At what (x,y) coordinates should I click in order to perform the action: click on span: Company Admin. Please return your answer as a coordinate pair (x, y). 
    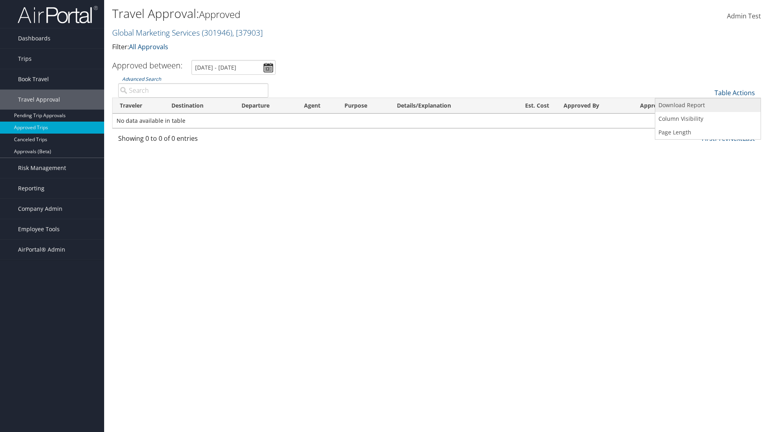
    Looking at the image, I should click on (40, 209).